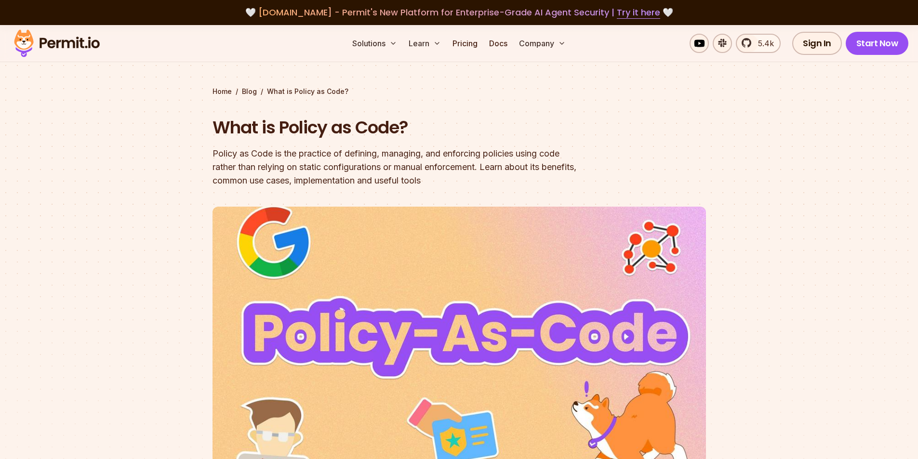 This screenshot has width=918, height=459. Describe the element at coordinates (397, 128) in the screenshot. I see `h1: What is Policy as Code?` at that location.